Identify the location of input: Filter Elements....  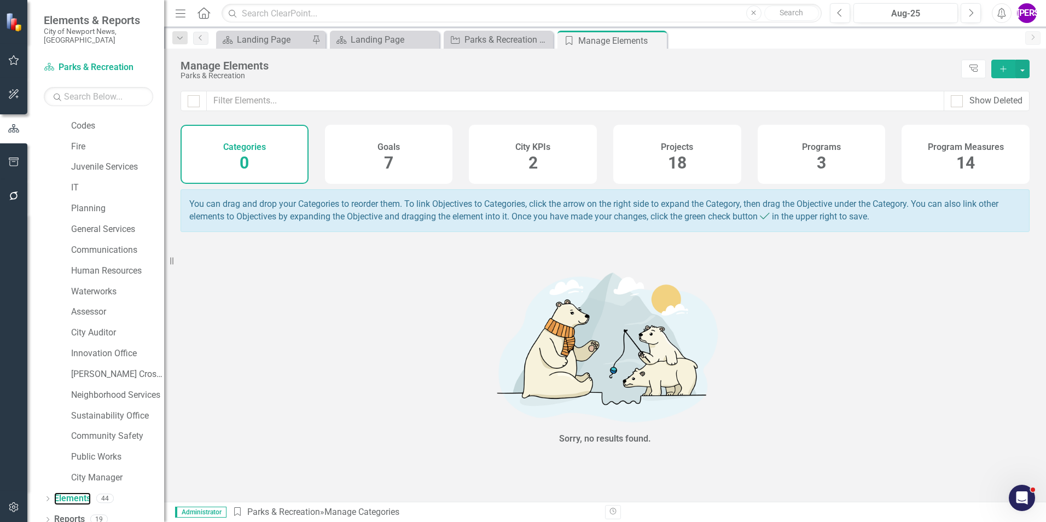
(575, 101).